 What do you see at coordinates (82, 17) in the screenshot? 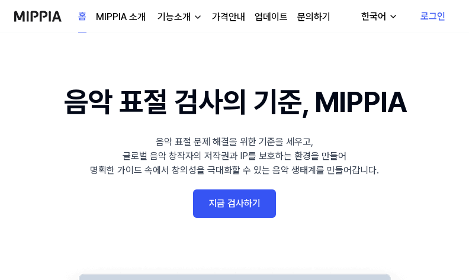
I see `a: 홈` at bounding box center [82, 17].